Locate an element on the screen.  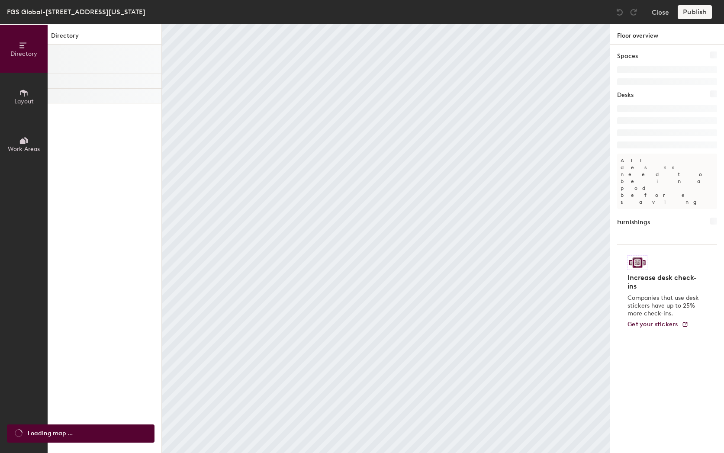
span: Directory is located at coordinates (24, 54).